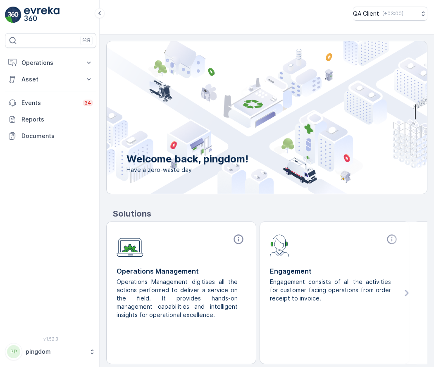  Describe the element at coordinates (50, 119) in the screenshot. I see `a: Reports` at that location.